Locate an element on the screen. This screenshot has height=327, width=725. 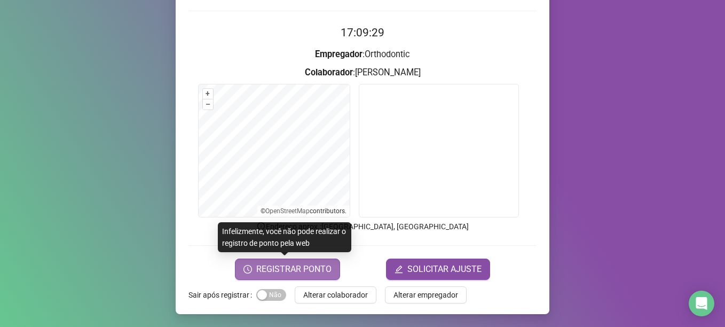
div: Infelizmente, você não pode realizar o registro de ponto pela web is located at coordinates (285, 237).